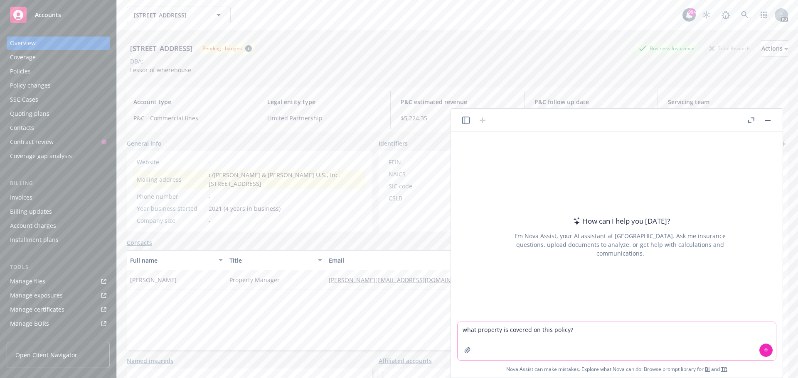 Image resolution: width=798 pixels, height=378 pixels. What do you see at coordinates (227, 48) in the screenshot?
I see `span: Pending changes` at bounding box center [227, 48].